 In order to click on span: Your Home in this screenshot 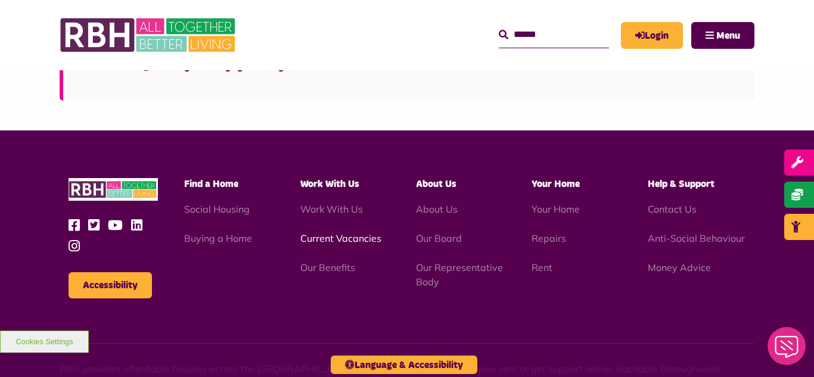, I will do `click(555, 184)`.